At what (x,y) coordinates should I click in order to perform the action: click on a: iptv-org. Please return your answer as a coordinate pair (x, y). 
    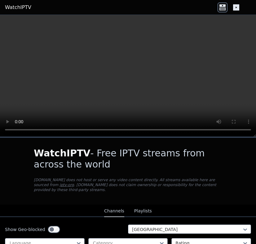
    Looking at the image, I should click on (67, 185).